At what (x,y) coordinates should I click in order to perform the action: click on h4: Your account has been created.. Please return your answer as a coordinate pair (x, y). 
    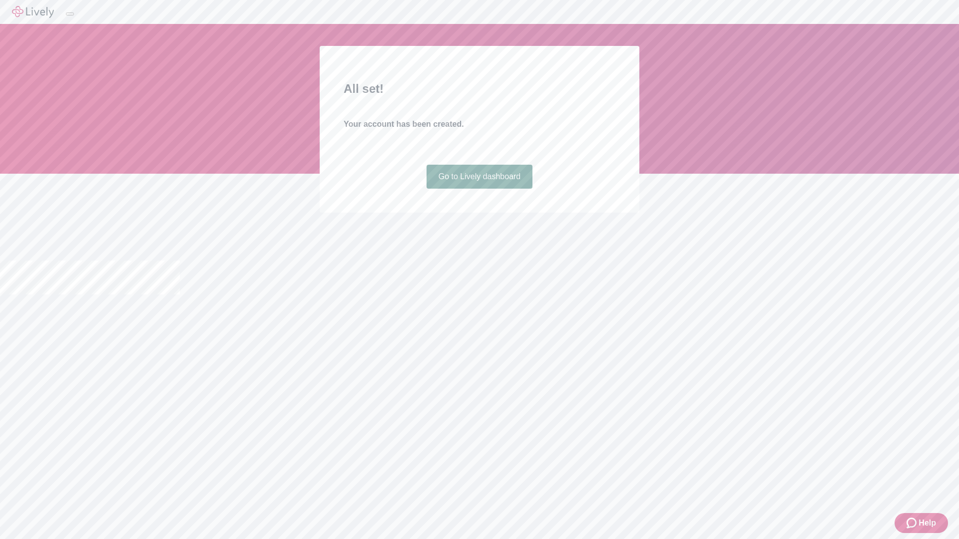
    Looking at the image, I should click on (480, 124).